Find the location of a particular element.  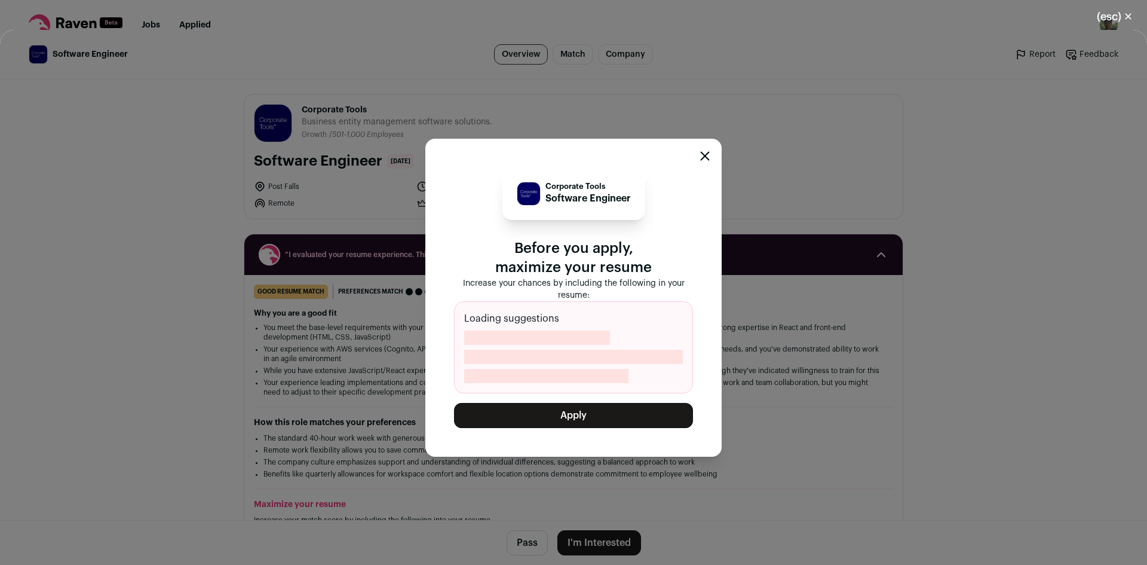

p: Before you apply, maximize your resume is located at coordinates (573, 258).